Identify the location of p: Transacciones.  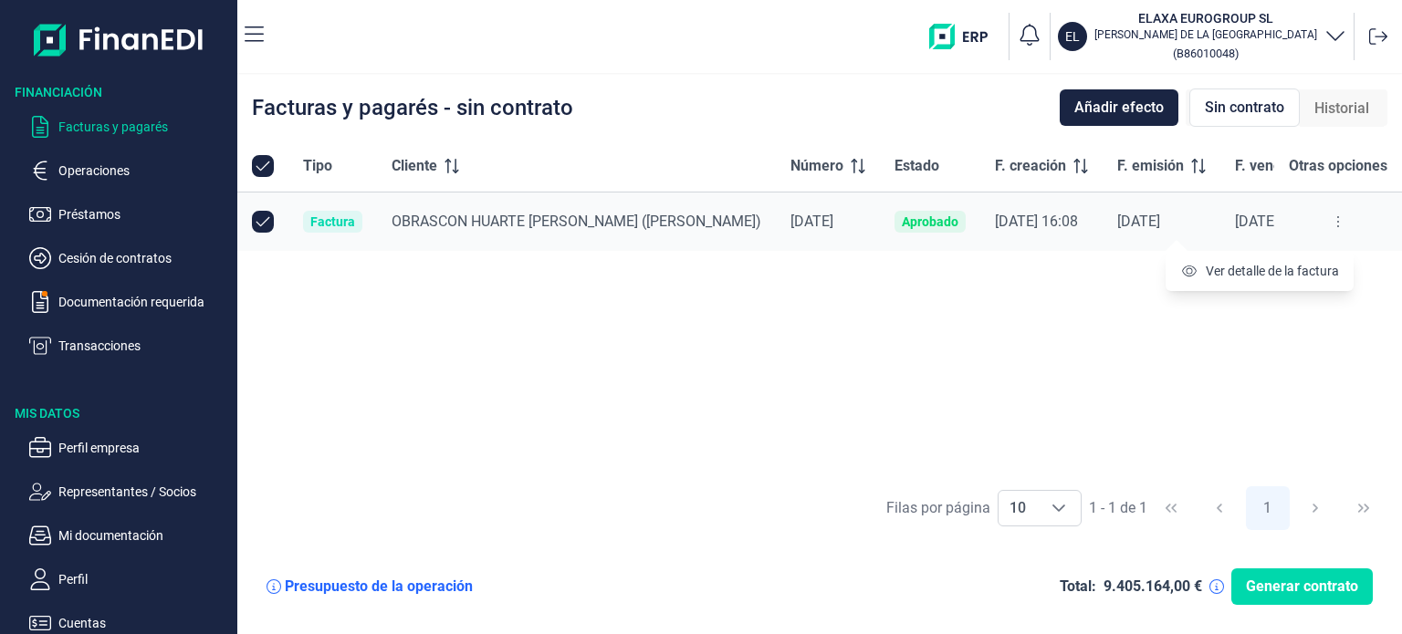
(144, 346).